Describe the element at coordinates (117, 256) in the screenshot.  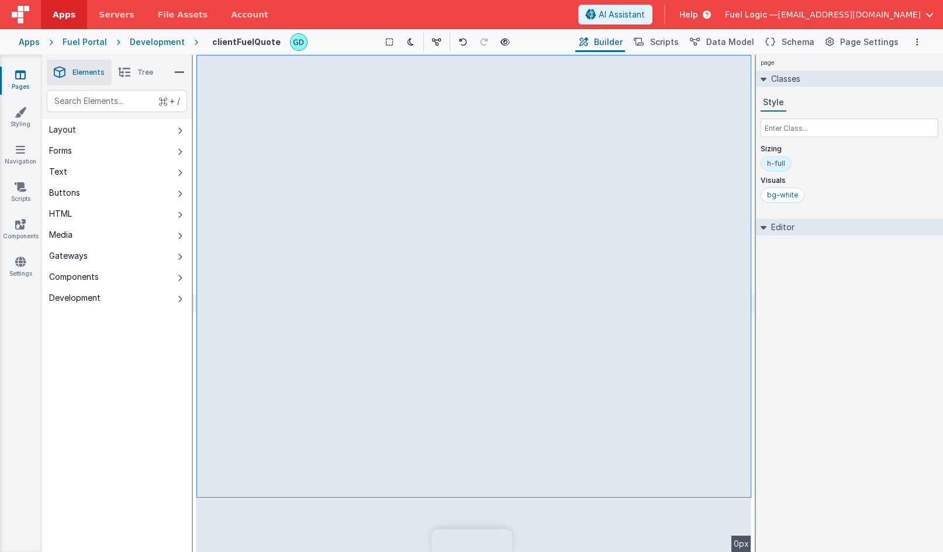
I see `button: Gateways` at that location.